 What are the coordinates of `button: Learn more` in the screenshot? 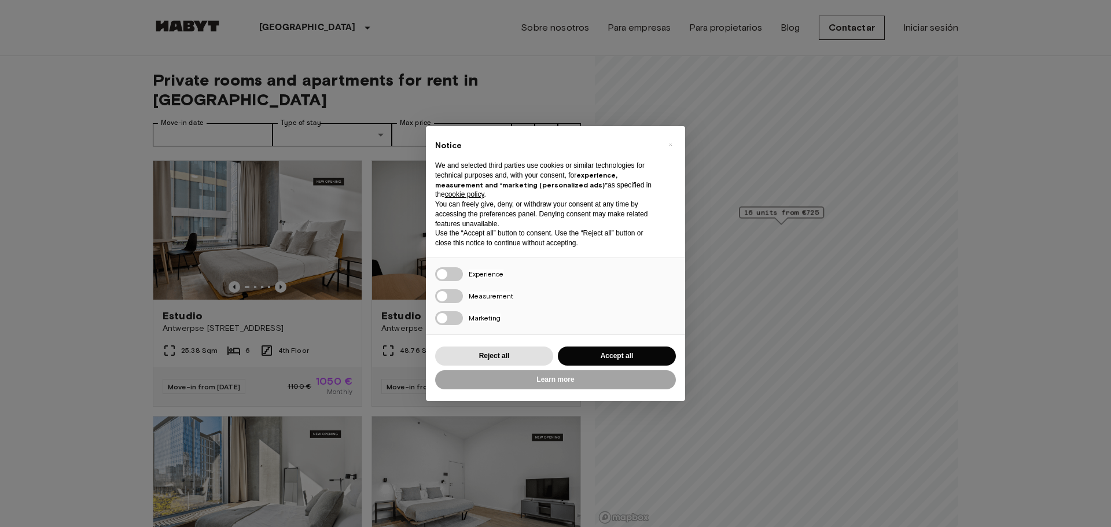 It's located at (556, 380).